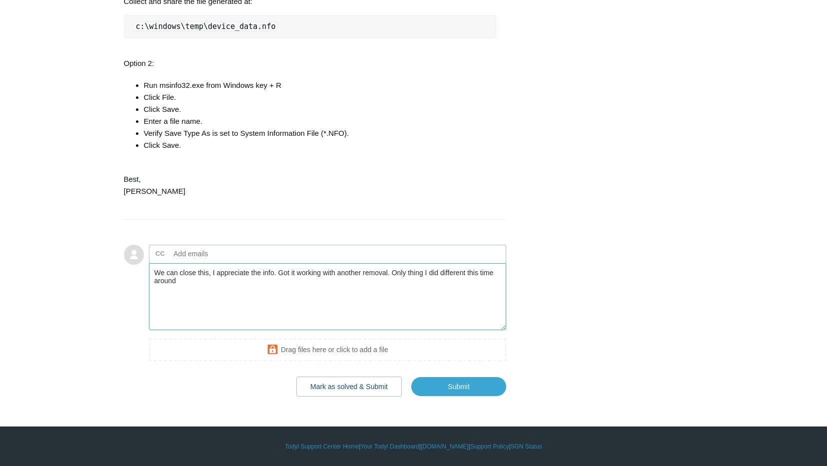  I want to click on code: c:\windows\temp\device_data.nfo, so click(206, 26).